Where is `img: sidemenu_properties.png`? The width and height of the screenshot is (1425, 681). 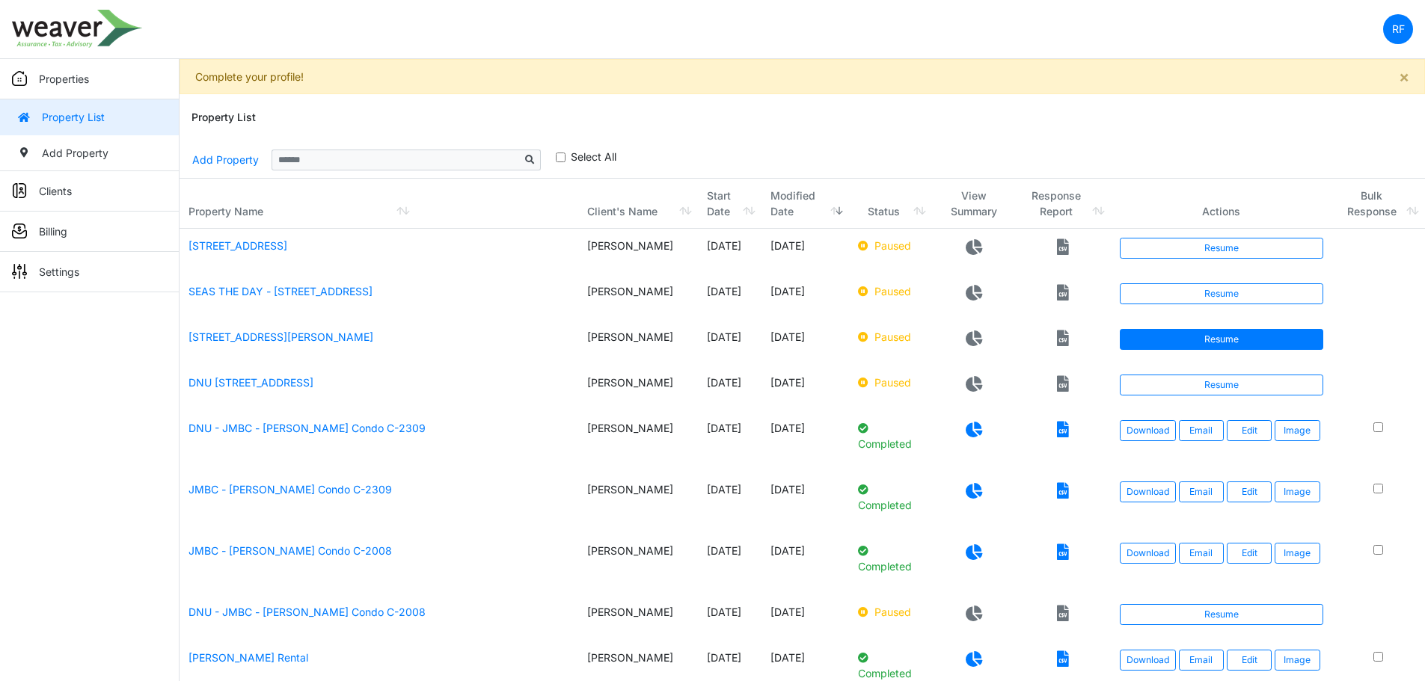 img: sidemenu_properties.png is located at coordinates (19, 79).